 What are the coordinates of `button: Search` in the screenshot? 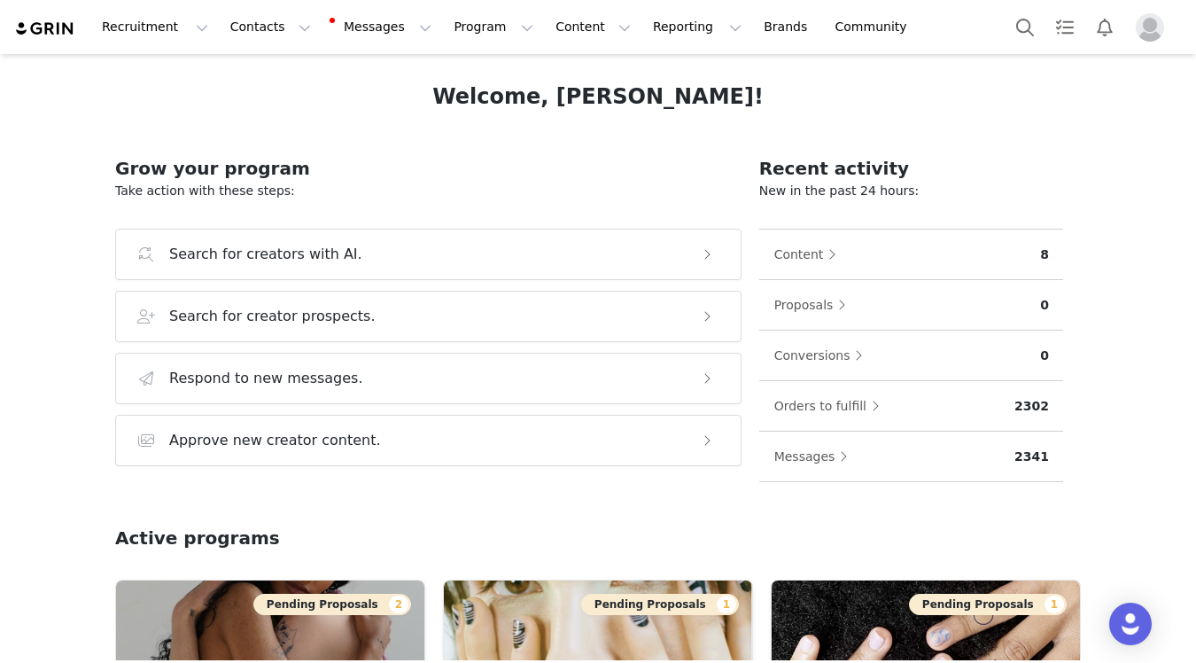 It's located at (1025, 27).